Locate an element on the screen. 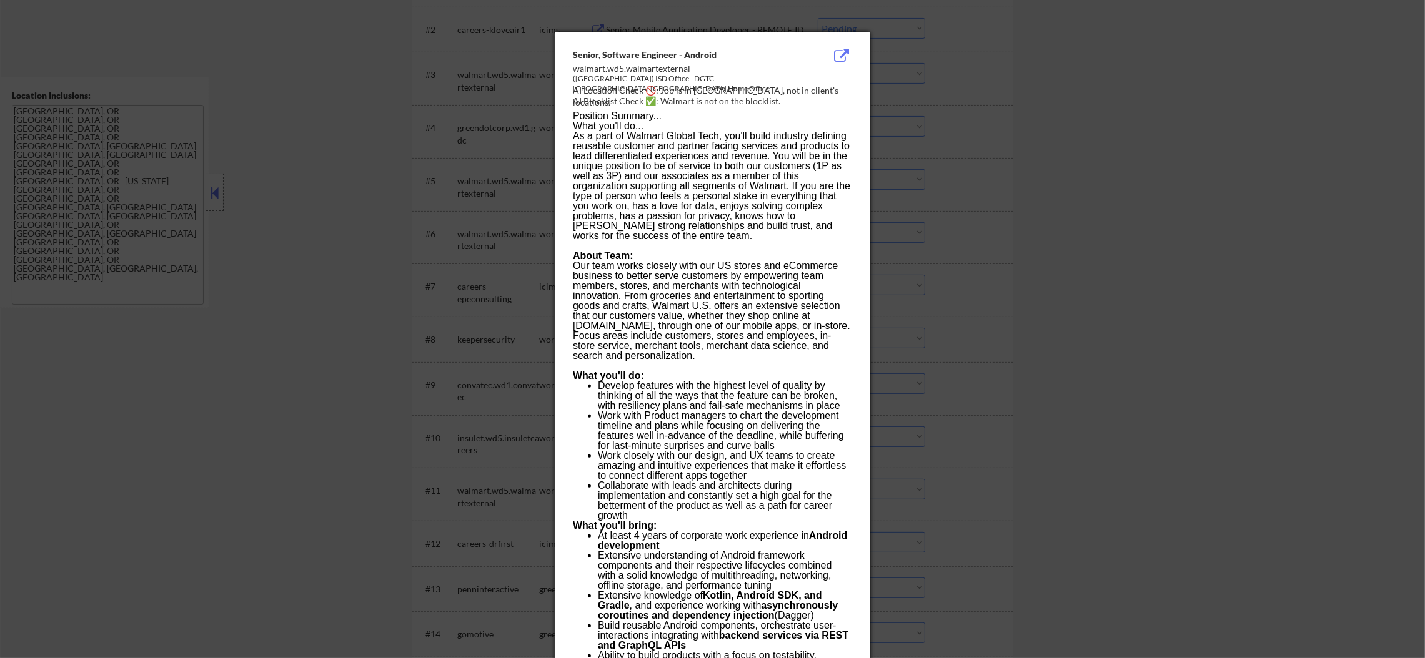  div: Senior, Software Engineer - Android is located at coordinates (681, 55).